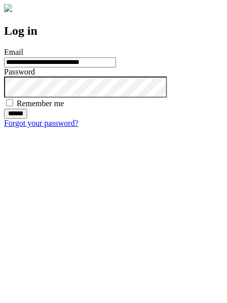 This screenshot has height=303, width=227. What do you see at coordinates (113, 31) in the screenshot?
I see `h2: Log in` at bounding box center [113, 31].